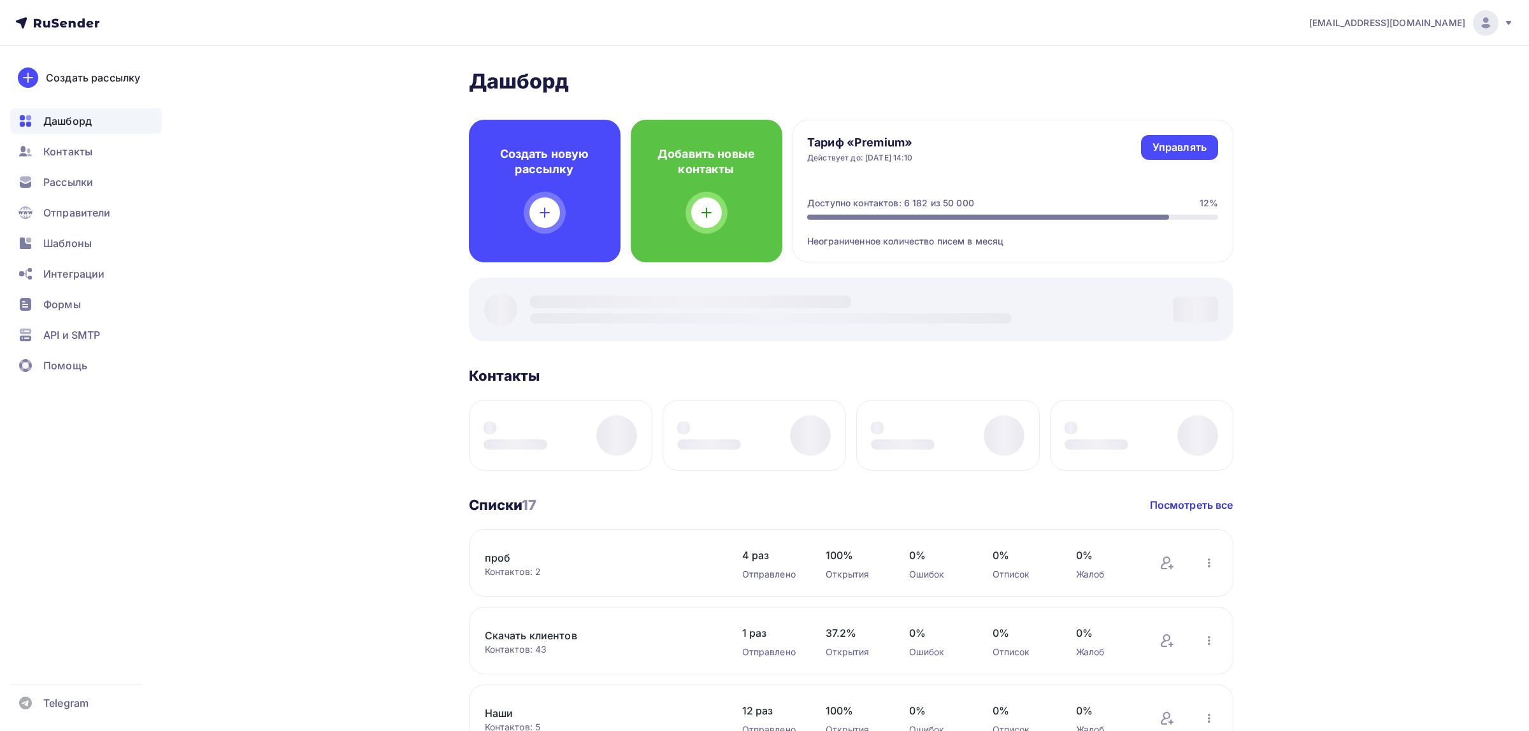  What do you see at coordinates (77, 213) in the screenshot?
I see `span: Отправители` at bounding box center [77, 213].